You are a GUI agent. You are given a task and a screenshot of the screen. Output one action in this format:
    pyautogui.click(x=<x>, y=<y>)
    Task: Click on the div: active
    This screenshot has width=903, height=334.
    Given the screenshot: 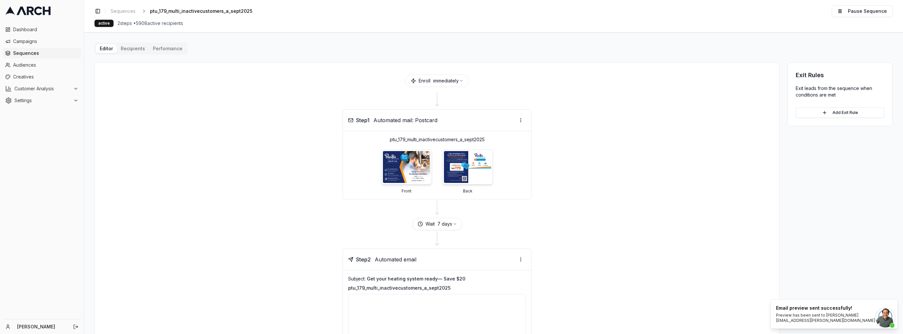 What is the action you would take?
    pyautogui.click(x=104, y=23)
    